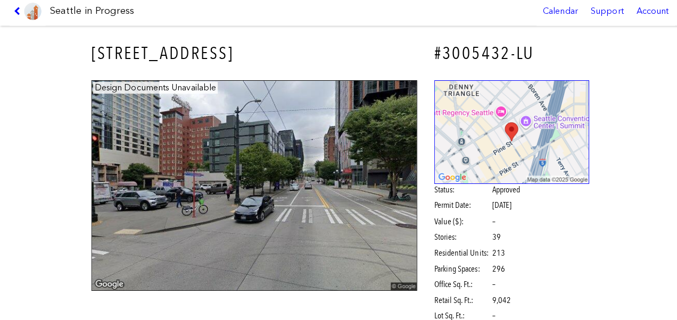  I want to click on span: Stories:, so click(458, 238).